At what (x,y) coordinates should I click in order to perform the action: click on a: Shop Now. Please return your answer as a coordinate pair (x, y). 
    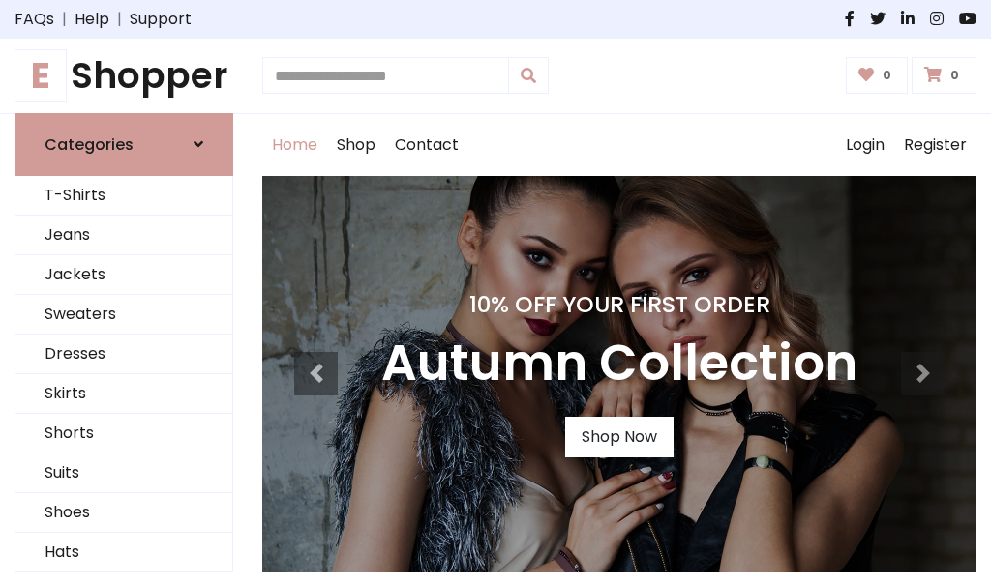
    Looking at the image, I should click on (619, 437).